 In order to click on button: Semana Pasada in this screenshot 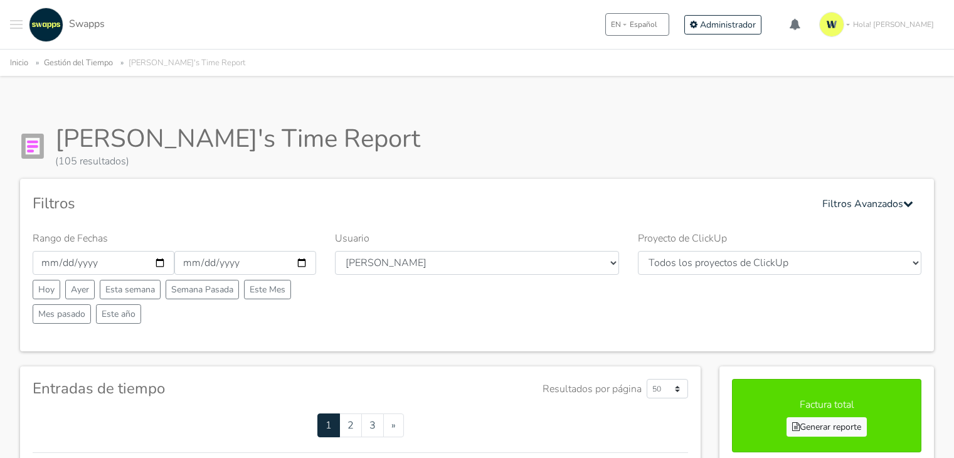, I will do `click(202, 289)`.